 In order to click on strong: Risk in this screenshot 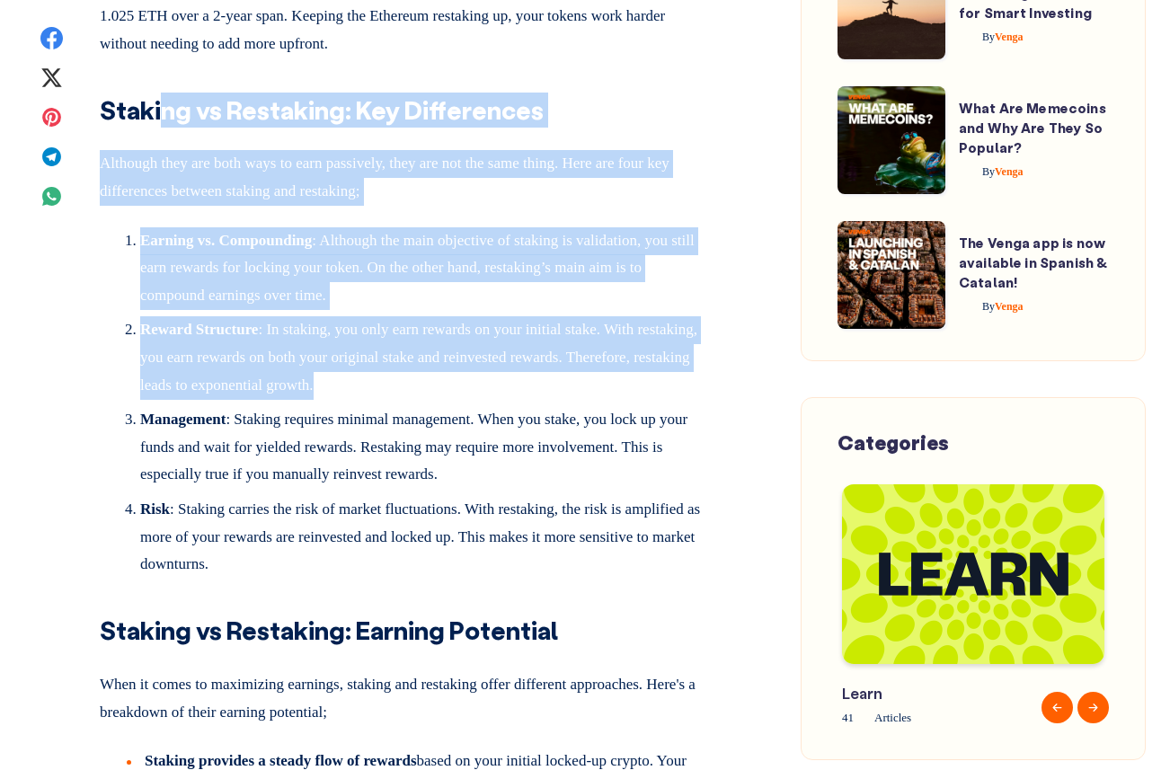, I will do `click(155, 509)`.